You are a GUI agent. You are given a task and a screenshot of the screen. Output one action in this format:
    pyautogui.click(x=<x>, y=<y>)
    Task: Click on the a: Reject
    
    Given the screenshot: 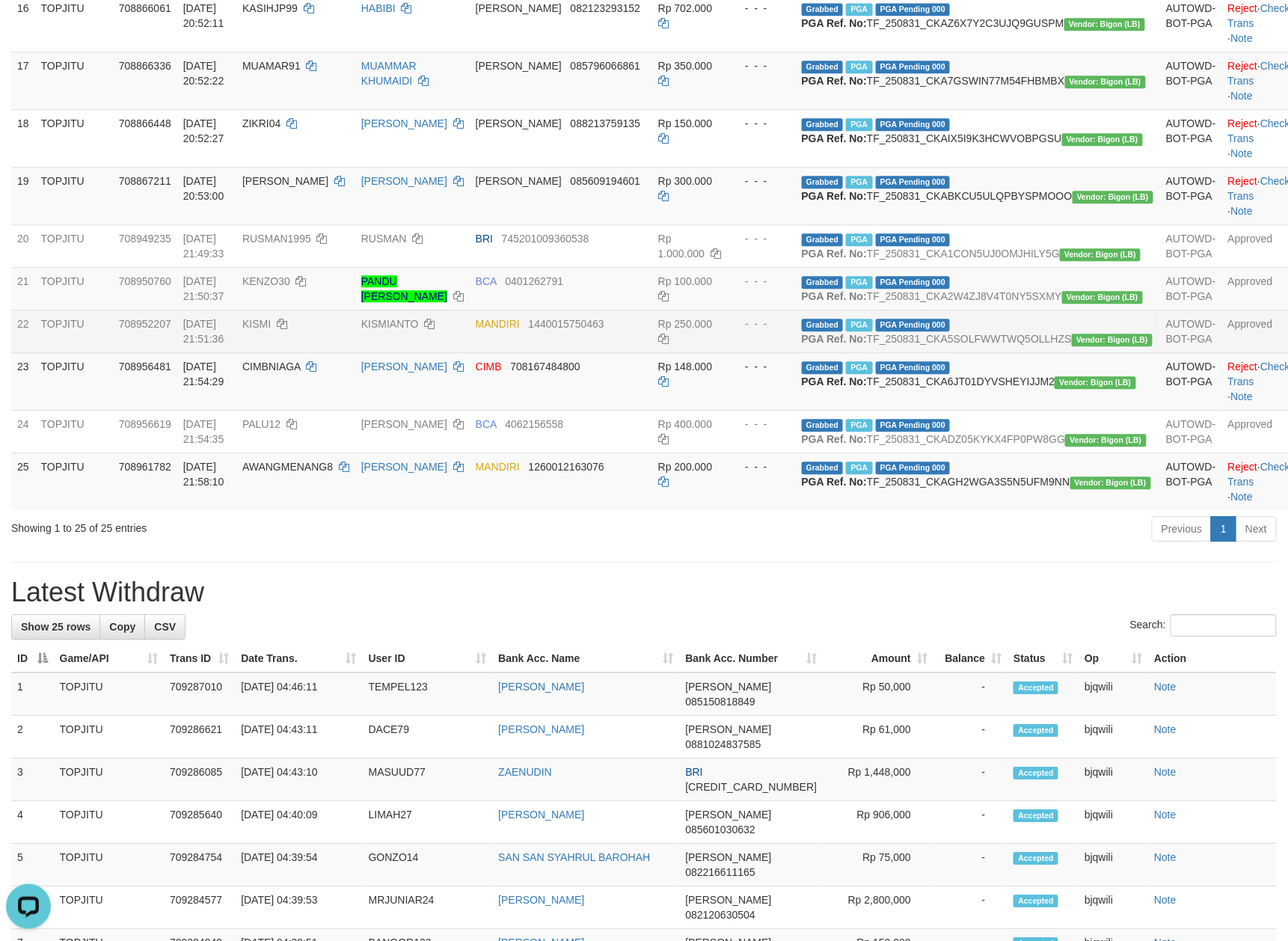 What is the action you would take?
    pyautogui.click(x=1243, y=181)
    